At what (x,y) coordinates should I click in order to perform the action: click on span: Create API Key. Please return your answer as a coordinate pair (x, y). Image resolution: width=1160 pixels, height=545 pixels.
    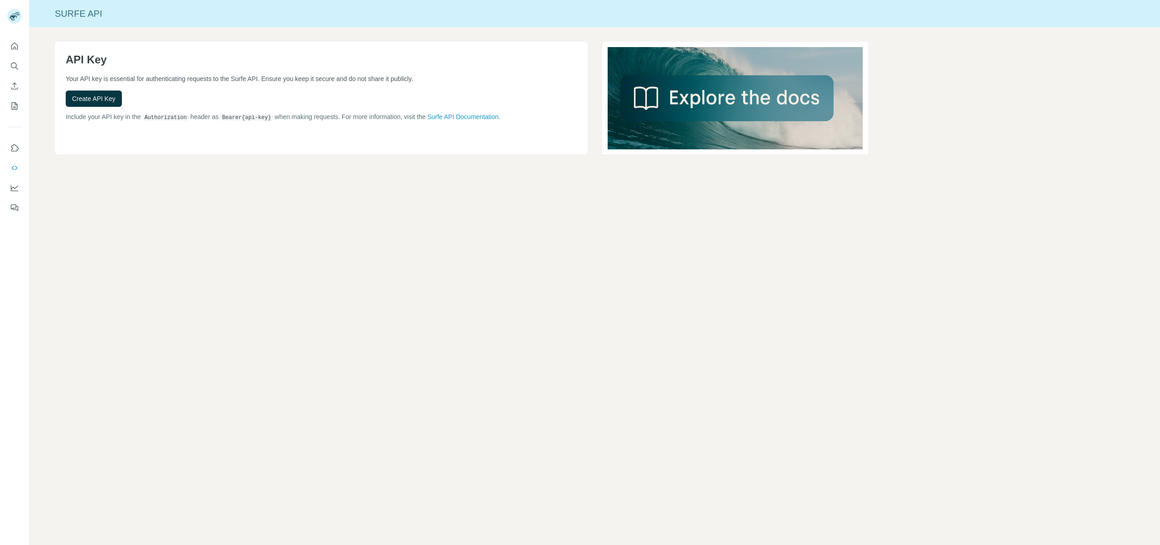
    Looking at the image, I should click on (94, 99).